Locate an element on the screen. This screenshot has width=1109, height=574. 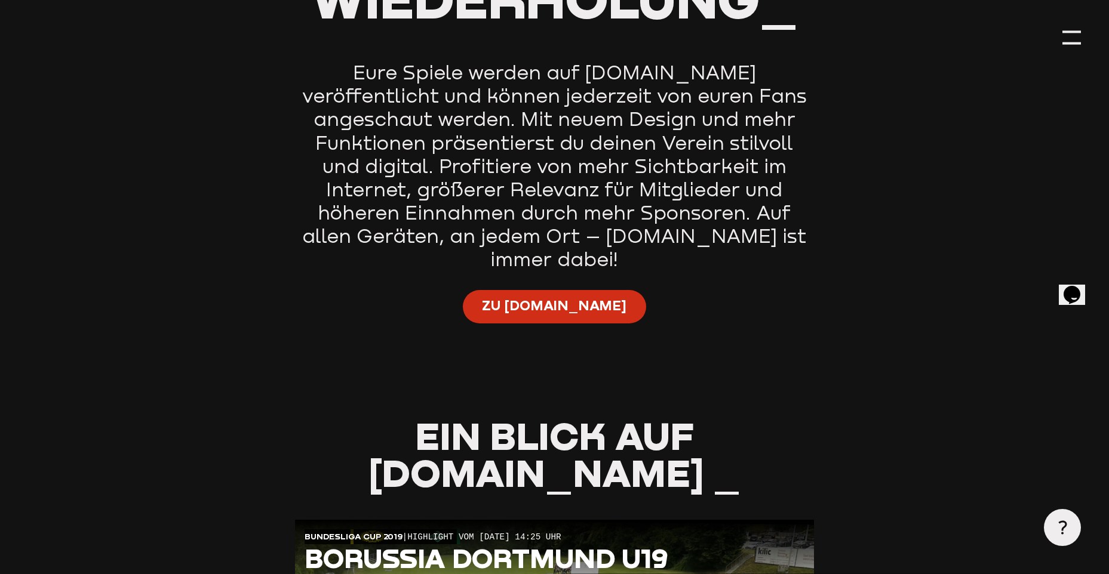
span: Ein Blick auf is located at coordinates (554, 435).